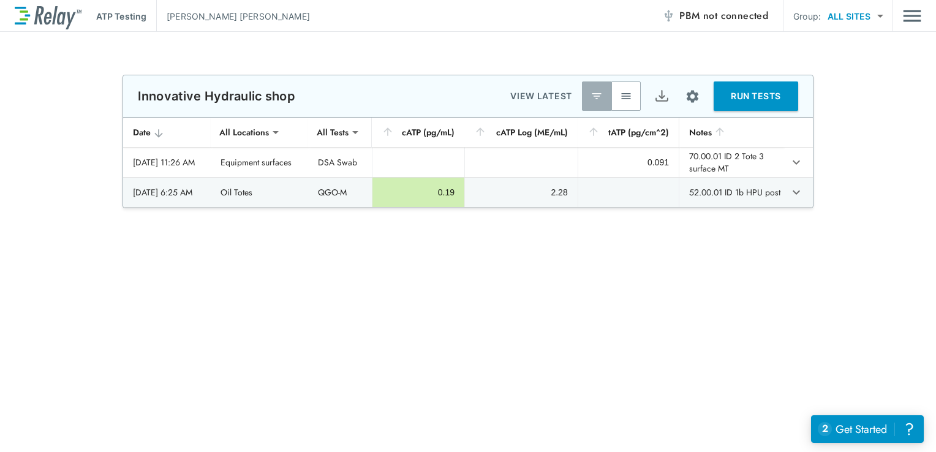  Describe the element at coordinates (692, 96) in the screenshot. I see `button: Site setup` at that location.